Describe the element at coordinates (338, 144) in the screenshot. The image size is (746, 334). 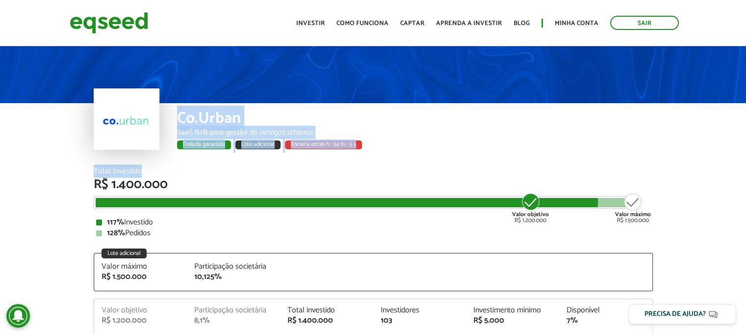
I see `span: 36 h : 34 m : 5 s` at that location.